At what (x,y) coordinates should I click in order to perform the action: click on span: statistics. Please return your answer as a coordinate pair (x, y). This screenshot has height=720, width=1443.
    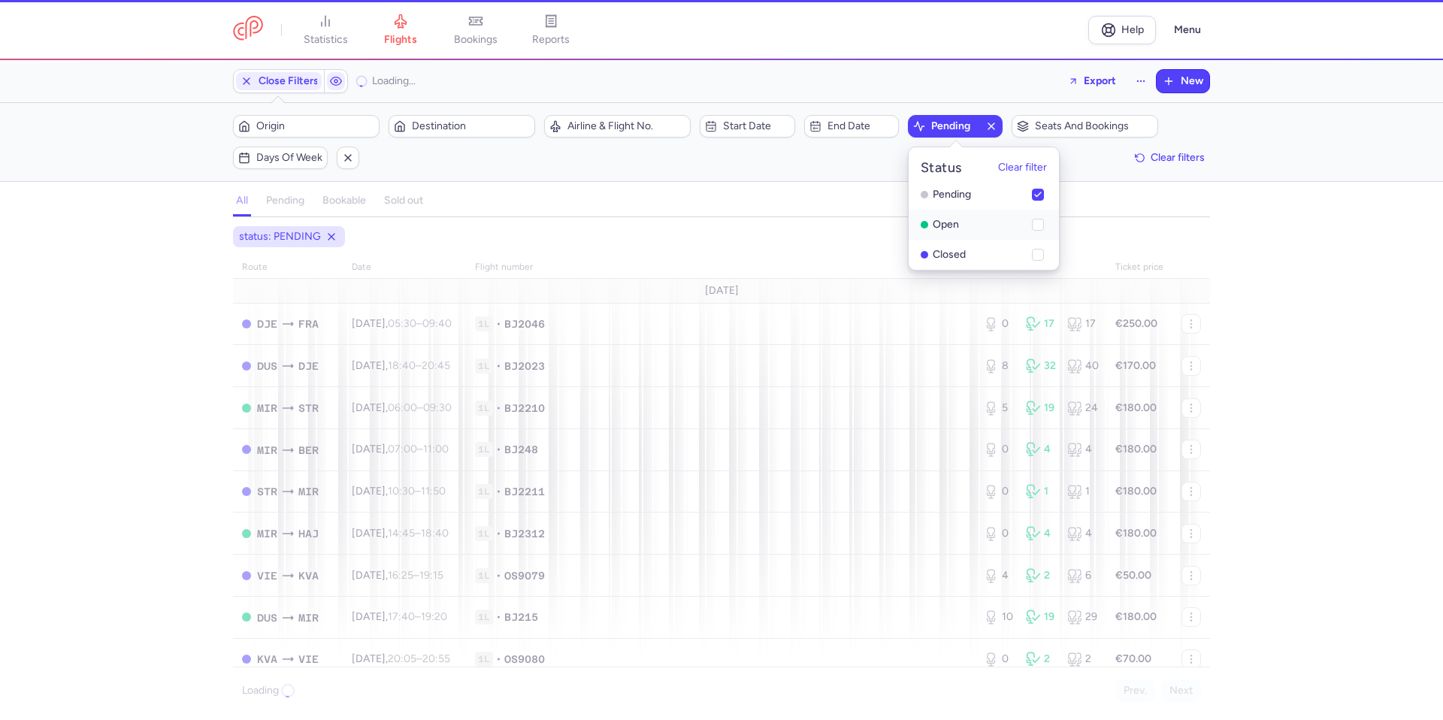
    Looking at the image, I should click on (325, 40).